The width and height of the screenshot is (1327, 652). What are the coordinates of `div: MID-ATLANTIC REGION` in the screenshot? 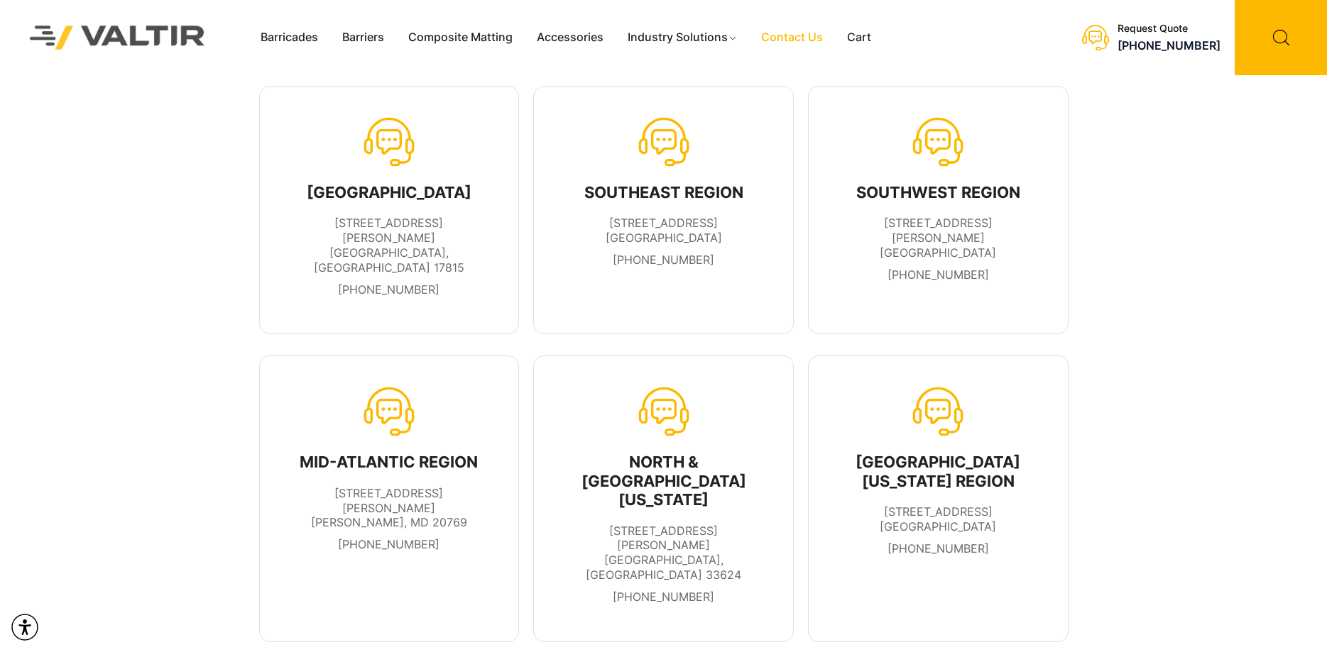 It's located at (389, 462).